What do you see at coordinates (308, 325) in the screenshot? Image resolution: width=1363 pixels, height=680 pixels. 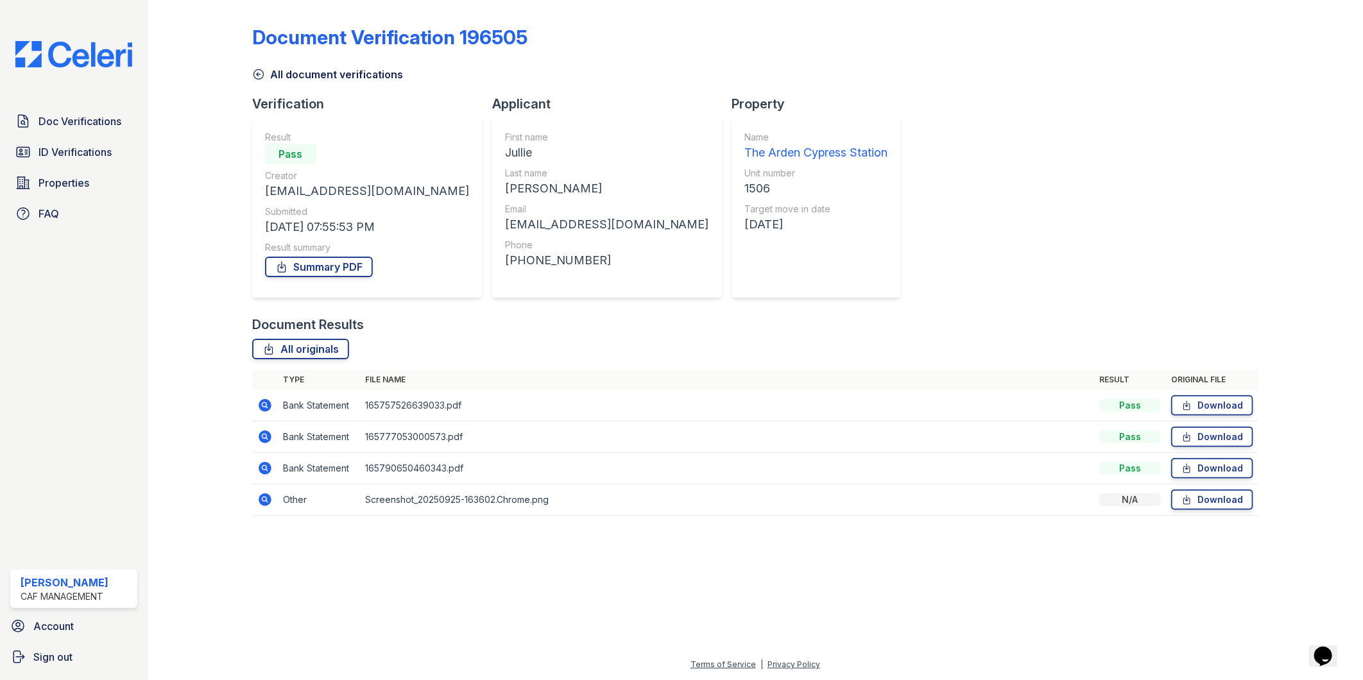 I see `div: Document Results` at bounding box center [308, 325].